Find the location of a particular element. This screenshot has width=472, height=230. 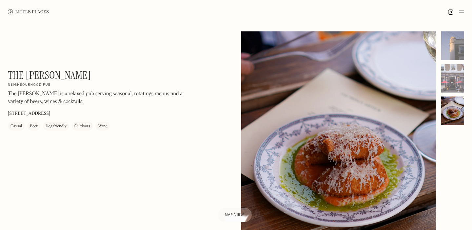

div: Wine is located at coordinates (103, 126).